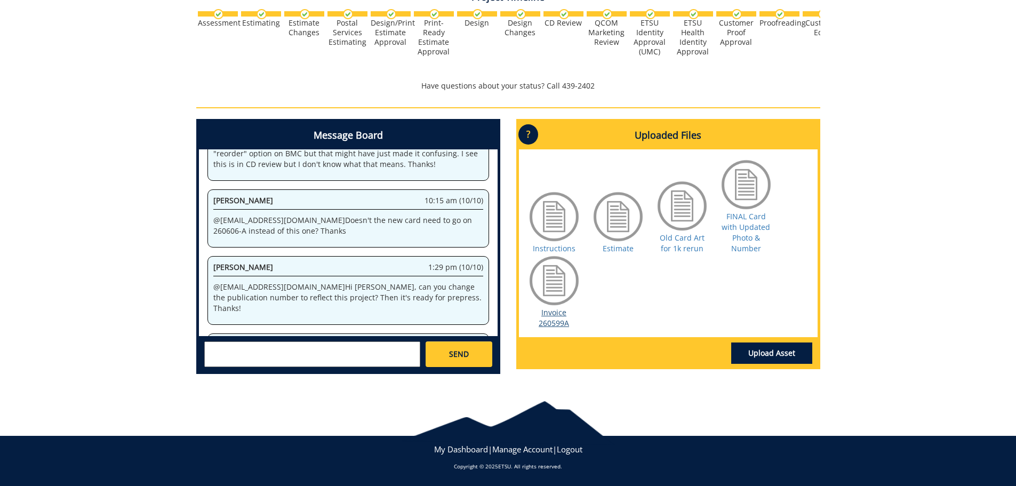 This screenshot has height=486, width=1016. What do you see at coordinates (745, 232) in the screenshot?
I see `a: FINAL Card with Updated Photo & Number` at bounding box center [745, 232].